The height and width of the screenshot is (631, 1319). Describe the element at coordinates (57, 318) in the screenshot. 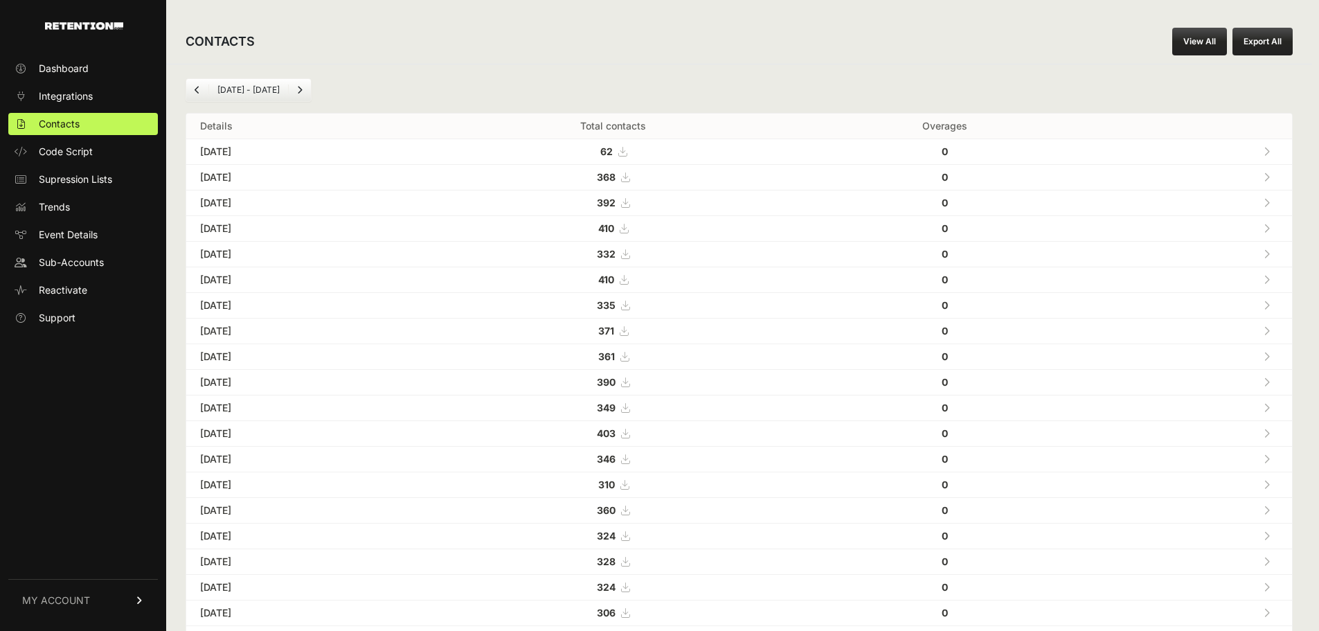

I see `span: Support` at that location.